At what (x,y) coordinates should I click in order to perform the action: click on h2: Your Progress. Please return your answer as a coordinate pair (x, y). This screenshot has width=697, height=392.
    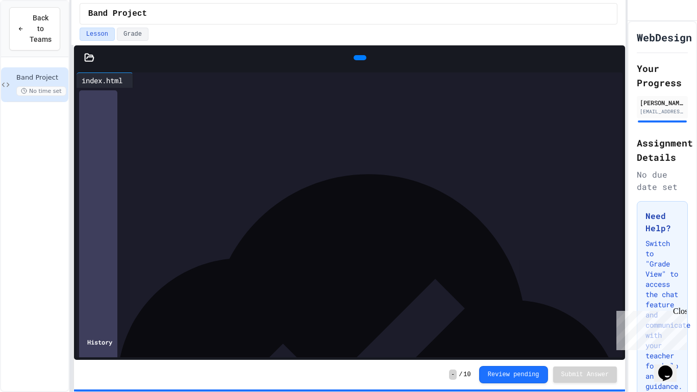
    Looking at the image, I should click on (662, 76).